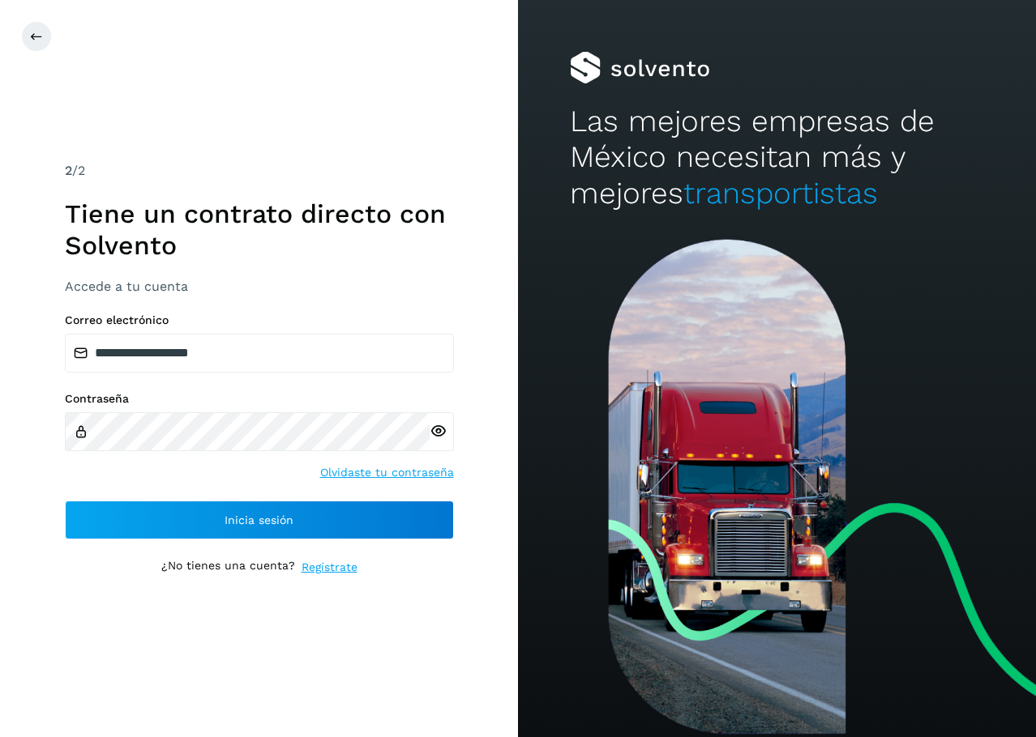  I want to click on h3: Accede a tu cuenta, so click(259, 286).